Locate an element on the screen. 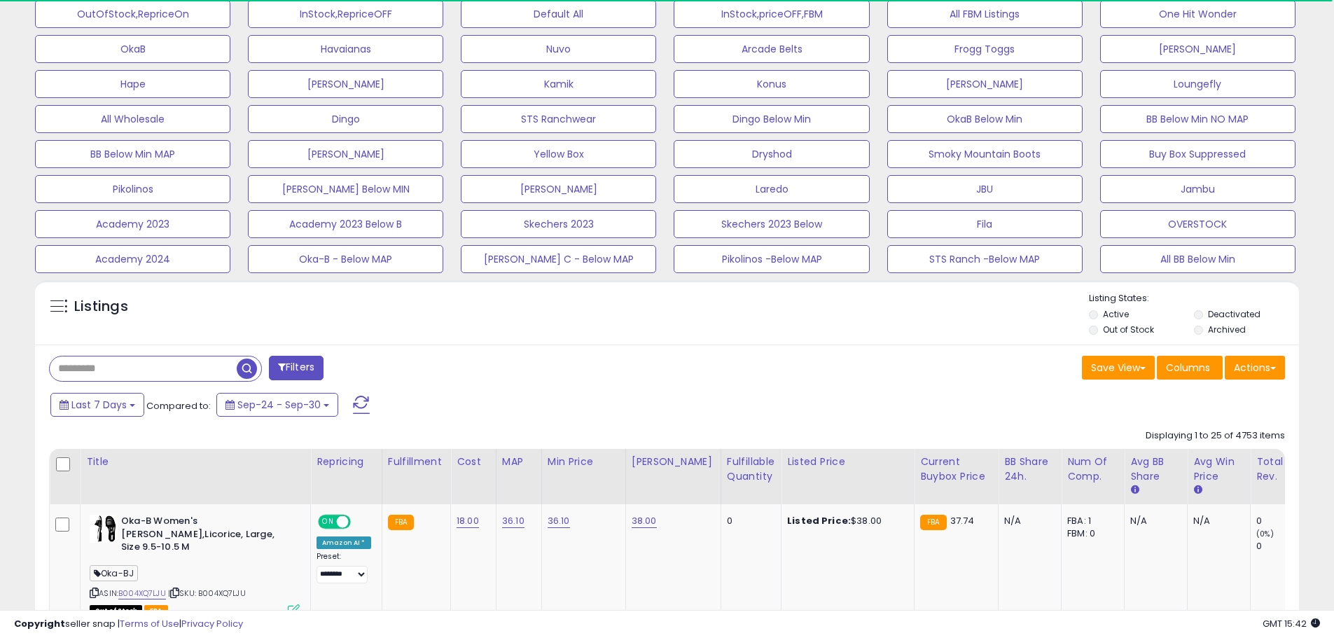 Image resolution: width=1334 pixels, height=638 pixels. button: OkaB Below Min is located at coordinates (985, 119).